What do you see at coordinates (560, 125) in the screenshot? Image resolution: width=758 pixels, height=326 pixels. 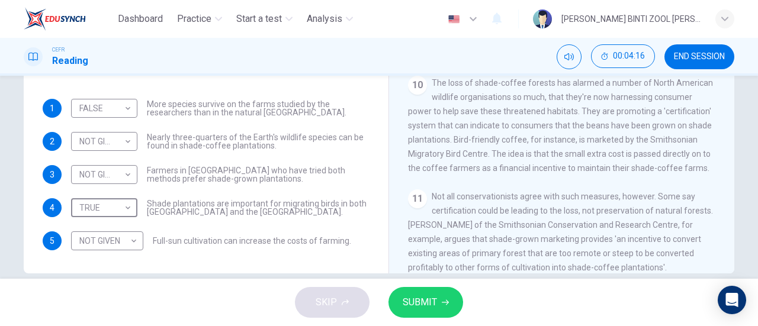 I see `span: The loss of shade-coffee forests has alarmed a number of North American wildlife organisations so...` at bounding box center [560, 125].